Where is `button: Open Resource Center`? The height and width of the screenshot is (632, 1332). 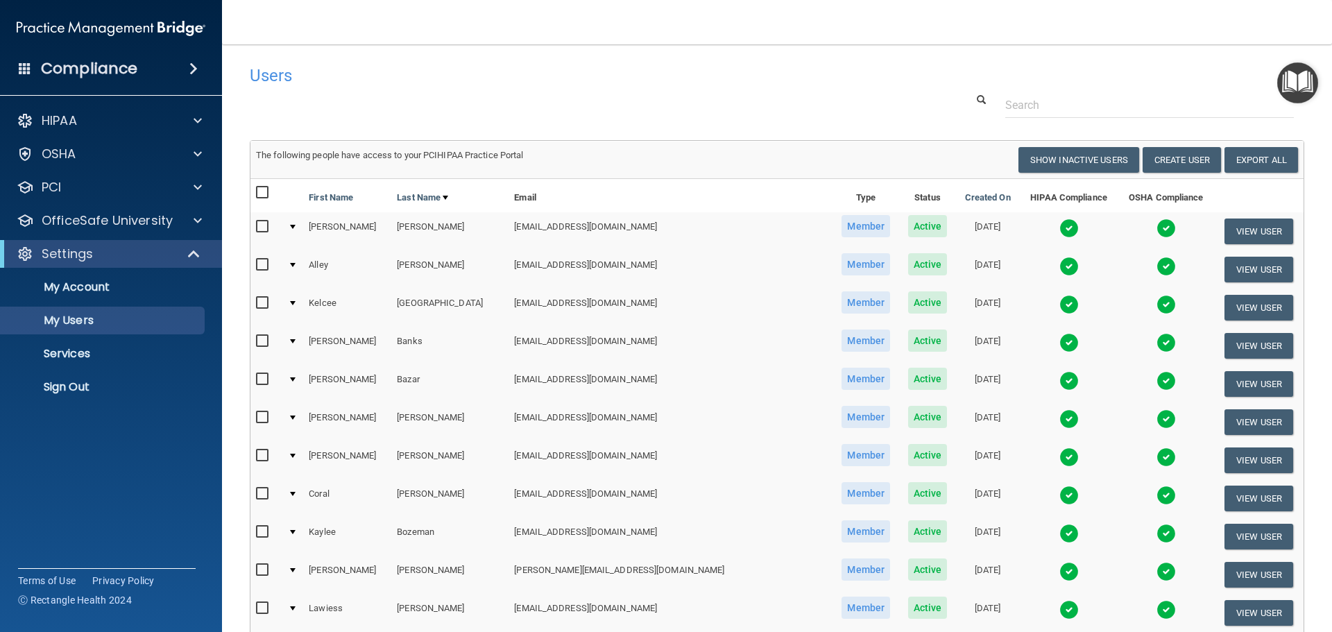 button: Open Resource Center is located at coordinates (1298, 83).